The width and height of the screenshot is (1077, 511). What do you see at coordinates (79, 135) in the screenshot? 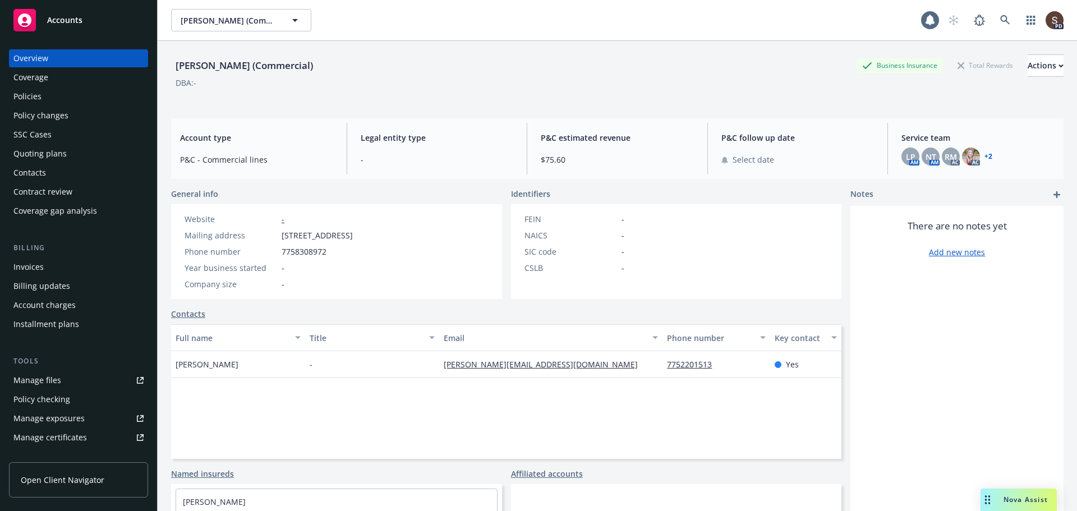
I see `a: SSC Cases` at bounding box center [79, 135].